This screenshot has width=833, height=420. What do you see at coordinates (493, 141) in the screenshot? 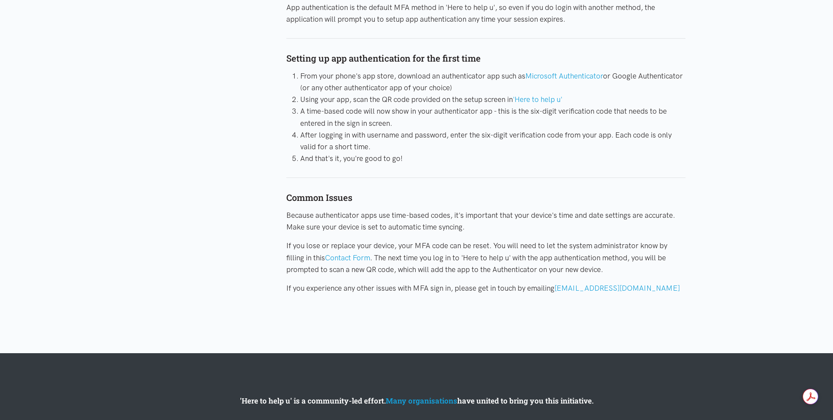
I see `li: After logging in with username and password, enter the six-digit verification code from your app....` at bounding box center [493, 141].